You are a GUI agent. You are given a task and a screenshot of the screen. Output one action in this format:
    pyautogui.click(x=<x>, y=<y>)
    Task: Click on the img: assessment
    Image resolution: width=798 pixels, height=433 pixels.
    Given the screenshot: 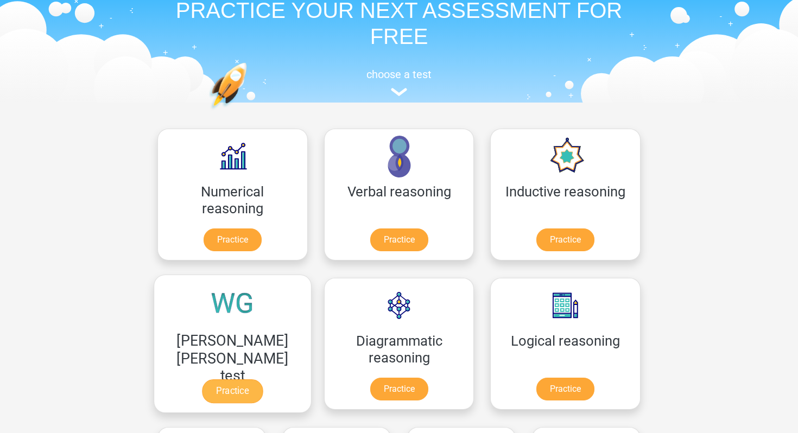 What is the action you would take?
    pyautogui.click(x=399, y=92)
    